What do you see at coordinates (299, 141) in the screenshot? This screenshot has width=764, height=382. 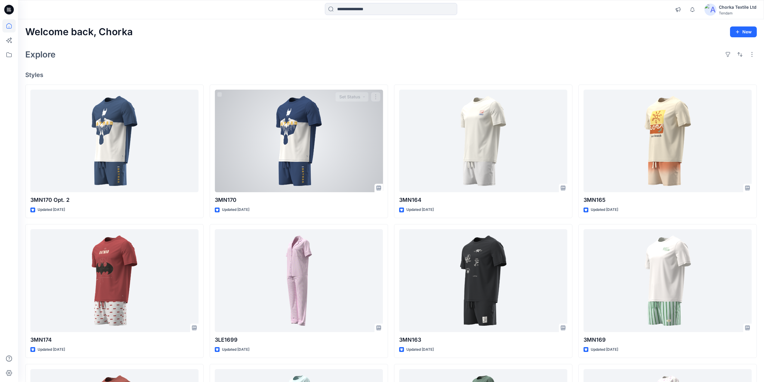 I see `a: 3MN170` at bounding box center [299, 141].